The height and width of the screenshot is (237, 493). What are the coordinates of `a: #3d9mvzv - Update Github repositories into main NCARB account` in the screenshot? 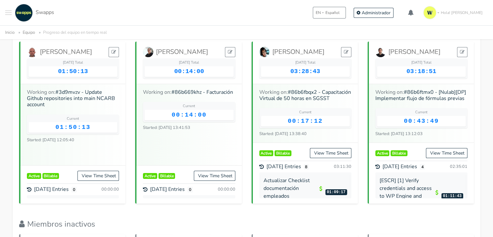 It's located at (71, 98).